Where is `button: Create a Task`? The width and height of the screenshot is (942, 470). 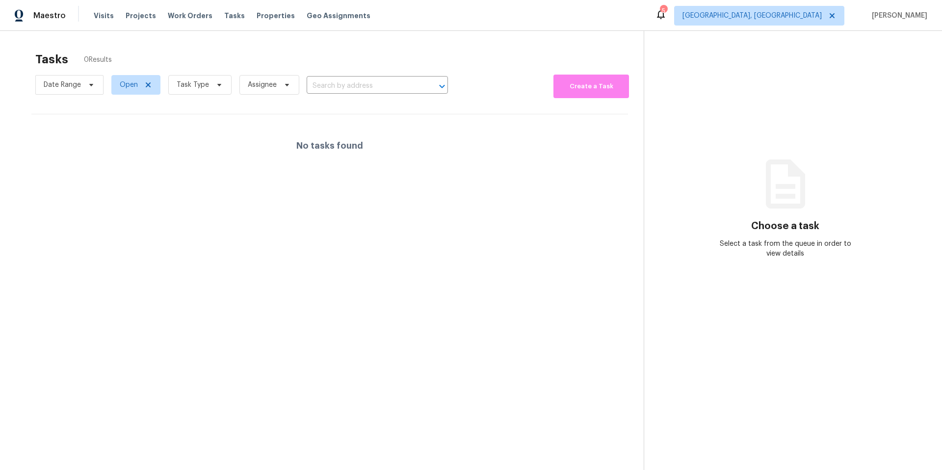
button: Create a Task is located at coordinates (591, 86).